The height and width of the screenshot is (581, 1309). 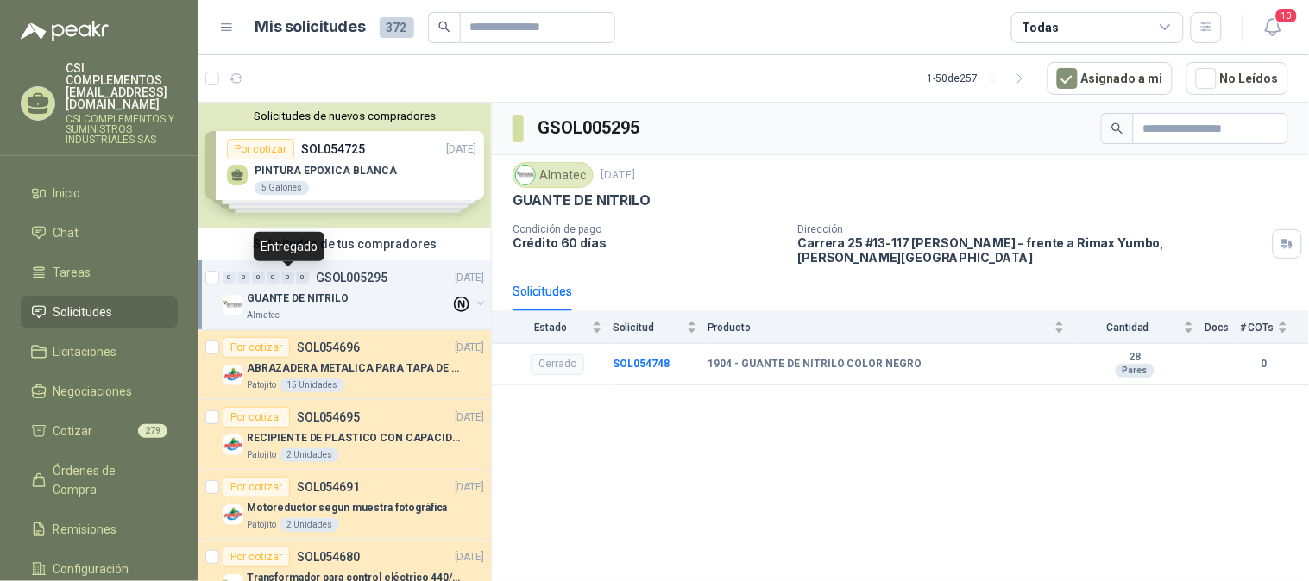 What do you see at coordinates (91, 569) in the screenshot?
I see `span: Configuración` at bounding box center [91, 569].